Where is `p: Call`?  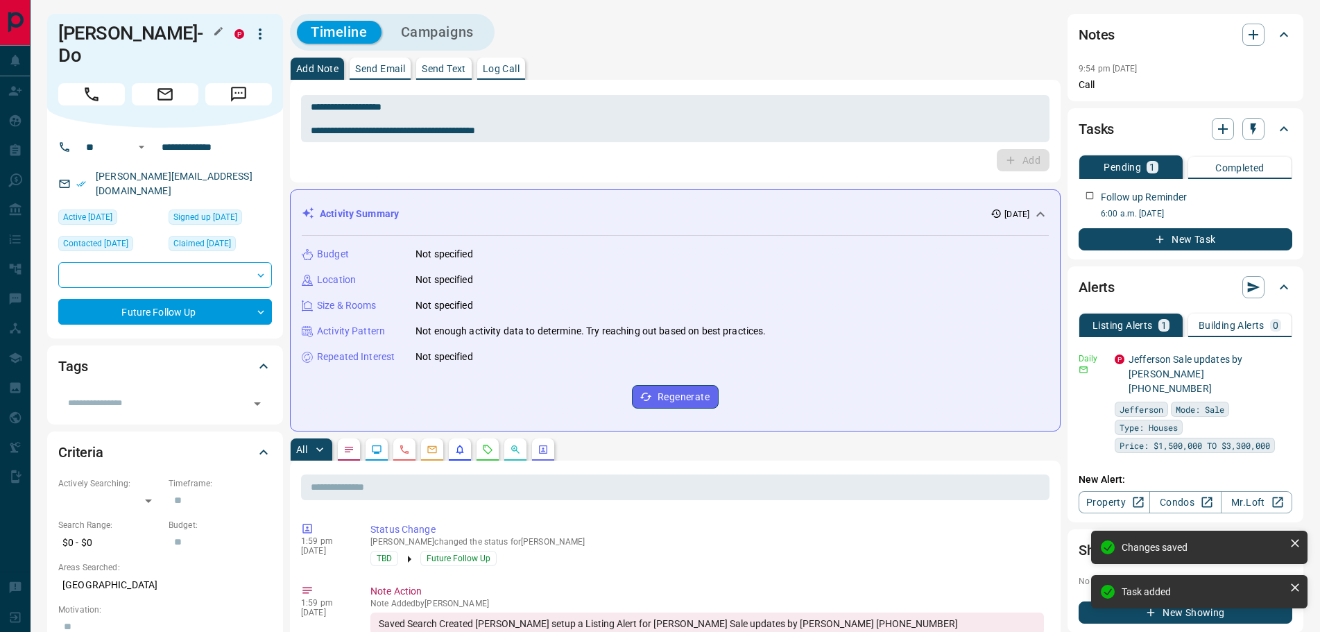 p: Call is located at coordinates (1185, 85).